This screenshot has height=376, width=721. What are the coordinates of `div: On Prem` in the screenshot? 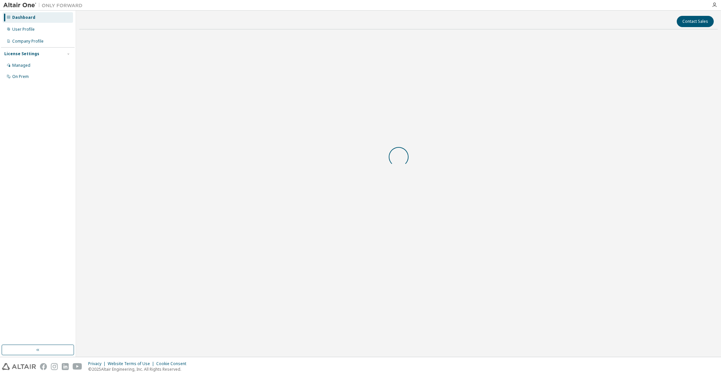 It's located at (20, 77).